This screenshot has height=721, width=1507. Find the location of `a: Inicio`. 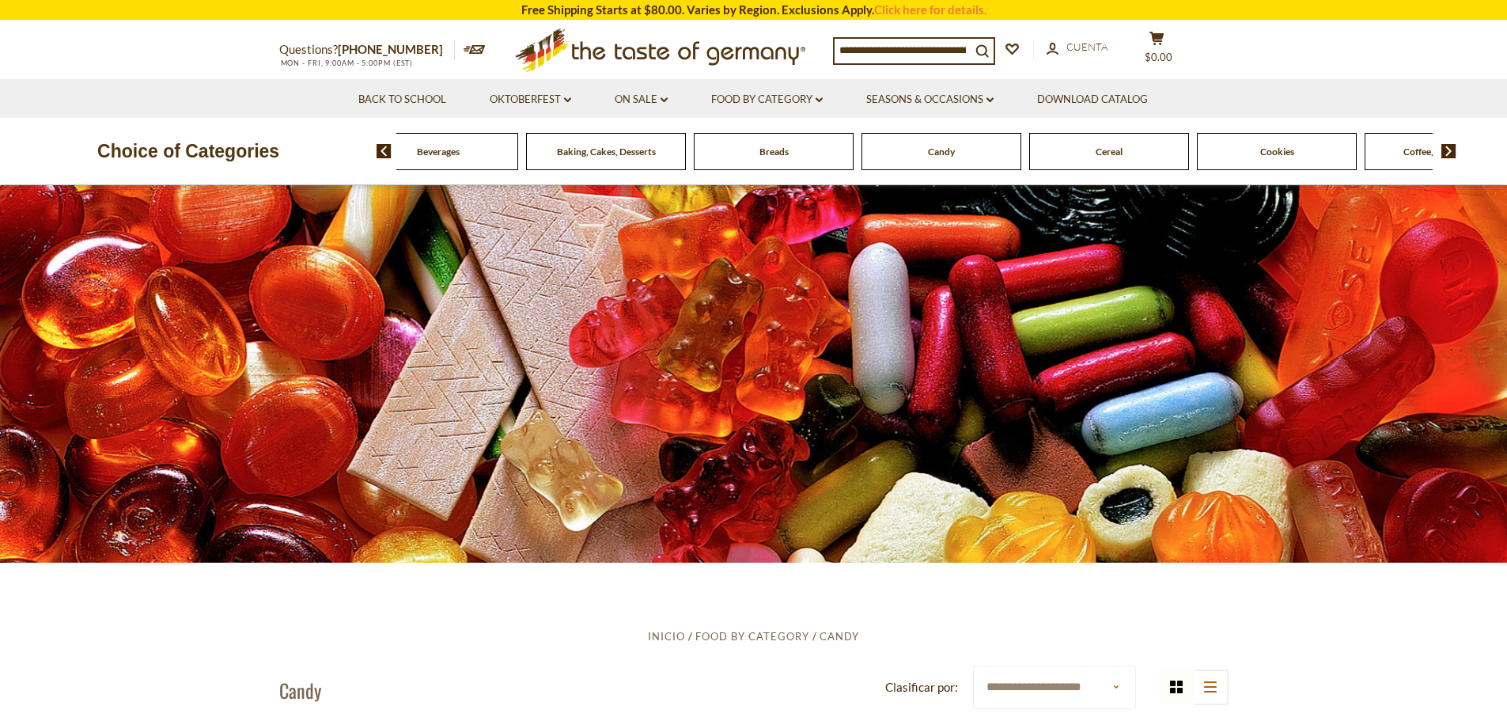

a: Inicio is located at coordinates (666, 636).